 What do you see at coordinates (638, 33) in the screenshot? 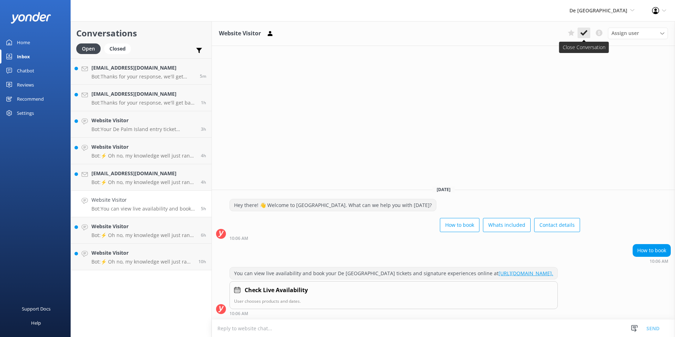
I see `div: Assign User` at bounding box center [638, 33].